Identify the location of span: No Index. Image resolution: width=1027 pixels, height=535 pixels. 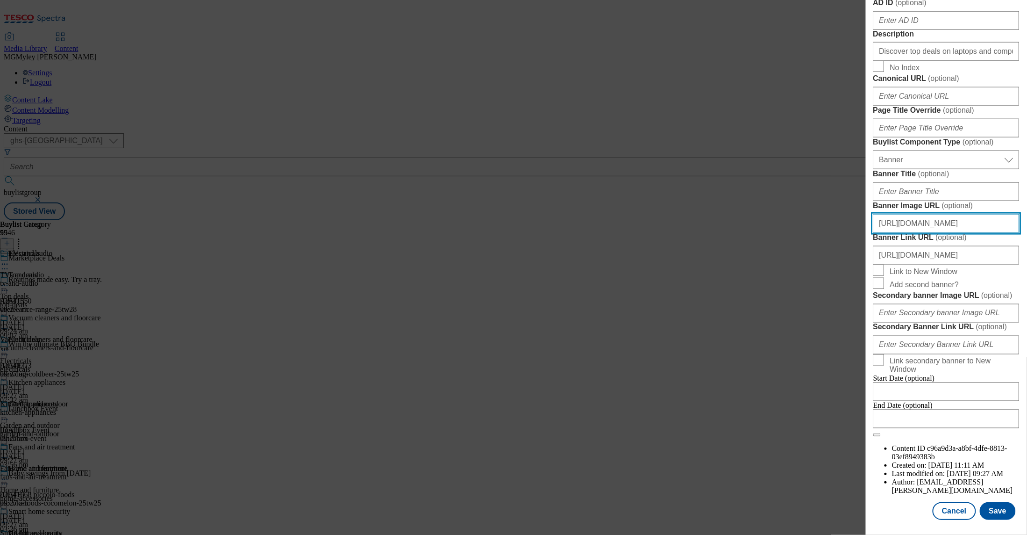
(905, 68).